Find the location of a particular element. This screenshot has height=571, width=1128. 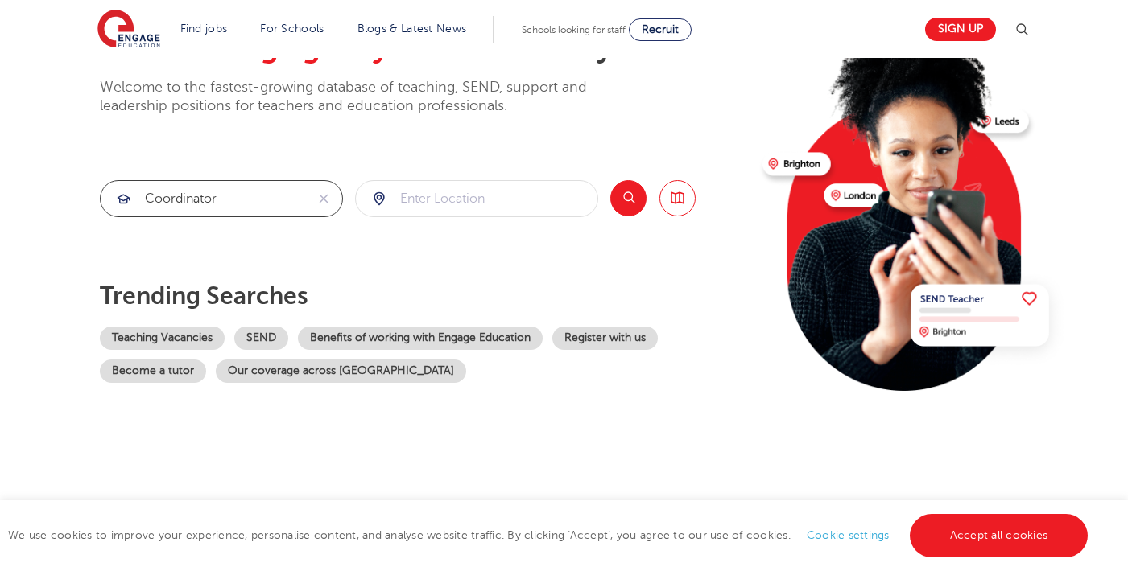

img: Engage Education is located at coordinates (129, 30).